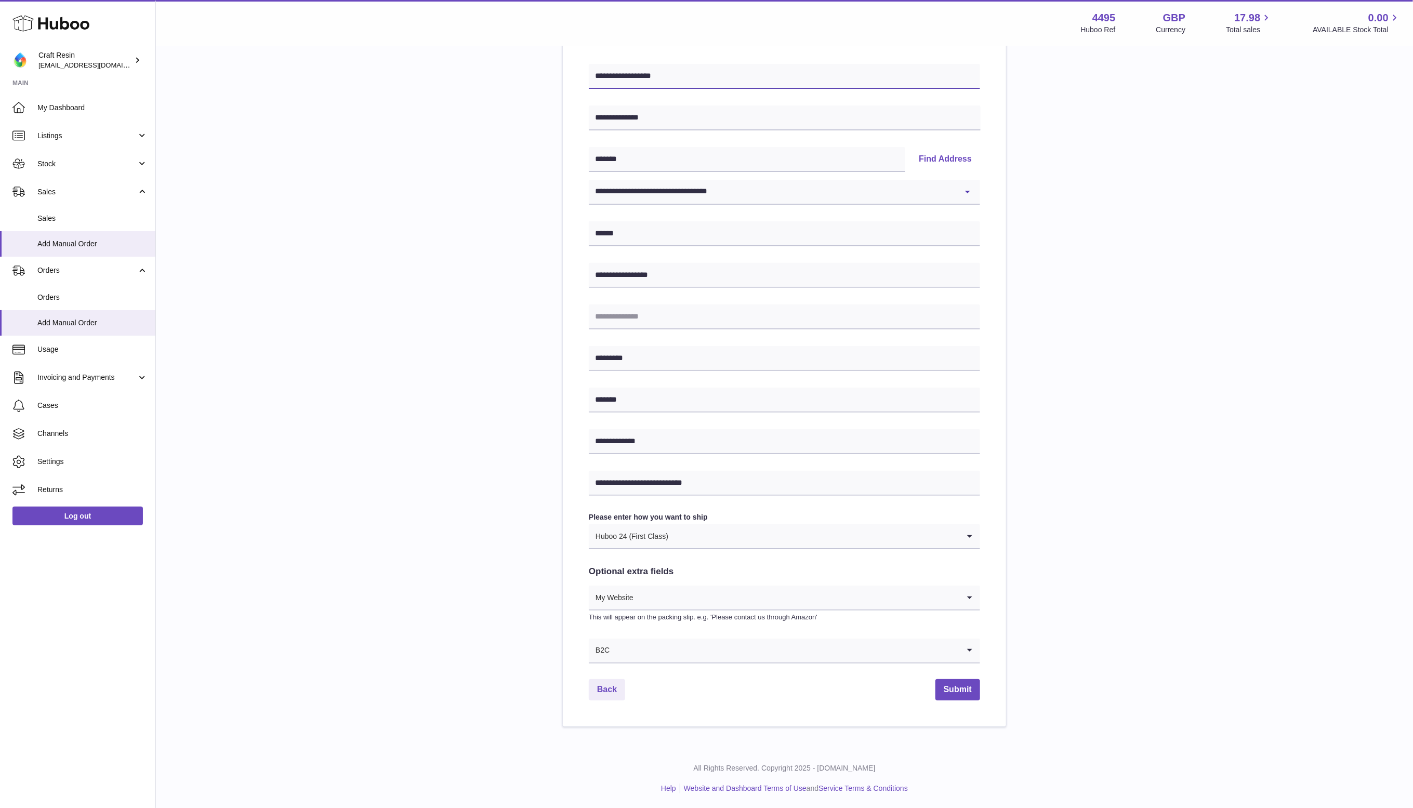  What do you see at coordinates (958, 689) in the screenshot?
I see `button: Submit` at bounding box center [958, 689].